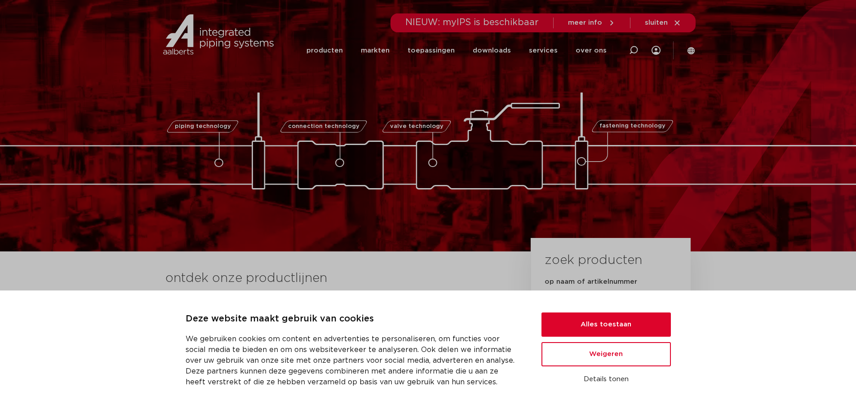 The height and width of the screenshot is (409, 856). What do you see at coordinates (585, 22) in the screenshot?
I see `span: meer info` at bounding box center [585, 22].